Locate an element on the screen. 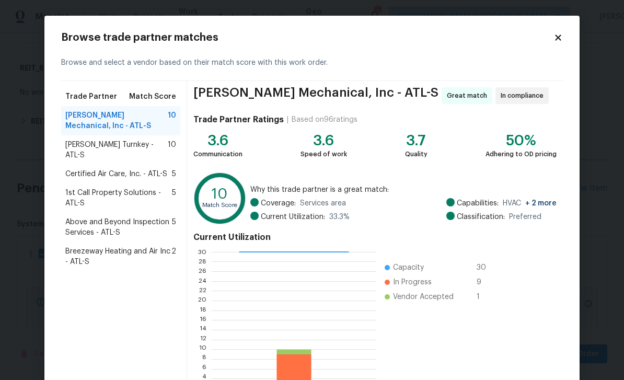 The height and width of the screenshot is (380, 624). div: 50% is located at coordinates (521, 141).